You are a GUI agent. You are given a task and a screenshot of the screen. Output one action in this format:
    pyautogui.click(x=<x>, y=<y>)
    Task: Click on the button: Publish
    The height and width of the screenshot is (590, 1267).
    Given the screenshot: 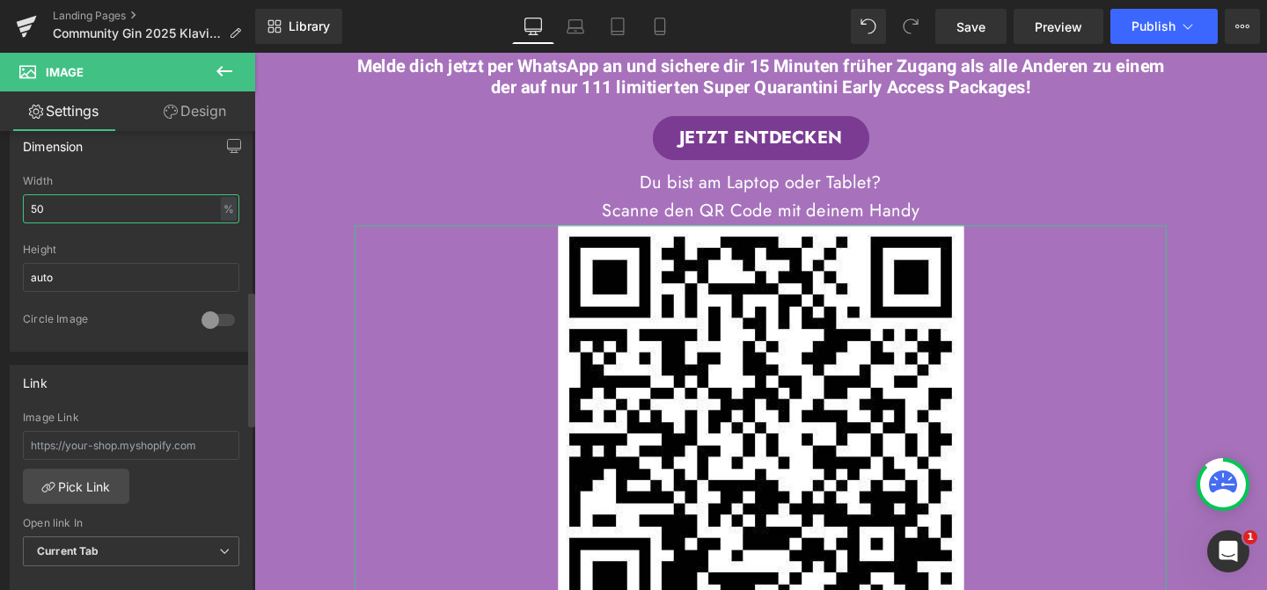 What is the action you would take?
    pyautogui.click(x=1164, y=26)
    